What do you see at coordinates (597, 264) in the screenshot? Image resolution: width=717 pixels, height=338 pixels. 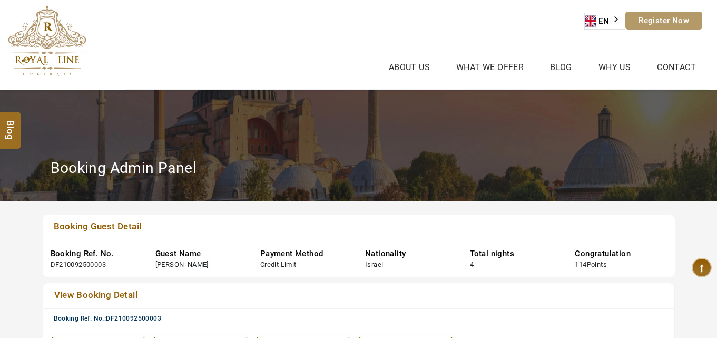 I see `span: Points` at bounding box center [597, 264].